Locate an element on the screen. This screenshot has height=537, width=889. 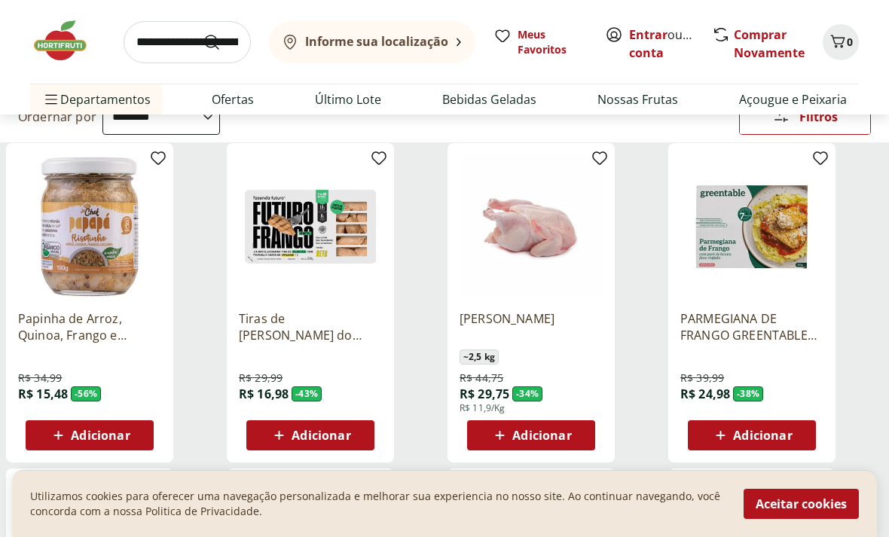
span: - 56 % is located at coordinates (86, 395).